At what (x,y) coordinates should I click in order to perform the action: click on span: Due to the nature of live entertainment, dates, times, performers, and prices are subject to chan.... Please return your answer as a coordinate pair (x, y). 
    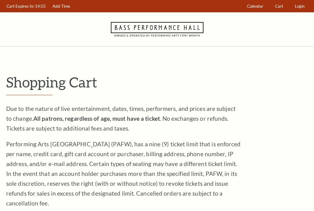
    Looking at the image, I should click on (121, 119).